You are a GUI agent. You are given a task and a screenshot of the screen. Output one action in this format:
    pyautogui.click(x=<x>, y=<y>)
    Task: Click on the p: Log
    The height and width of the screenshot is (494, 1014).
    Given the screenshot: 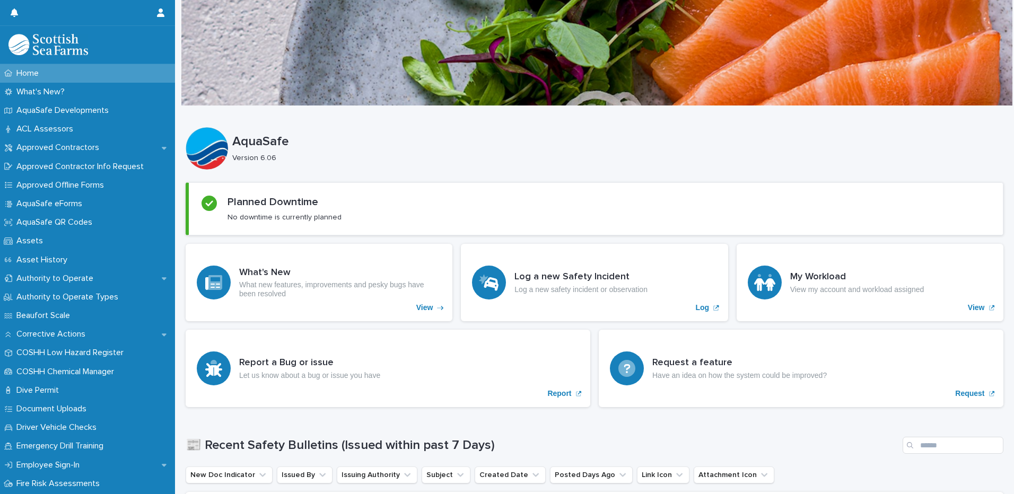 What is the action you would take?
    pyautogui.click(x=703, y=308)
    